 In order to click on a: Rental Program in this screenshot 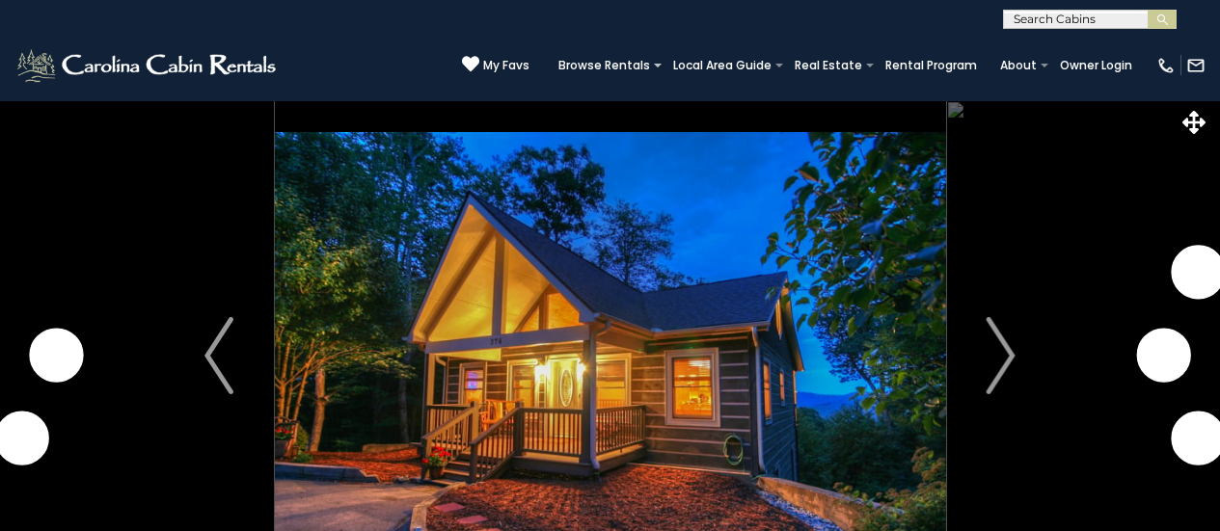, I will do `click(930, 66)`.